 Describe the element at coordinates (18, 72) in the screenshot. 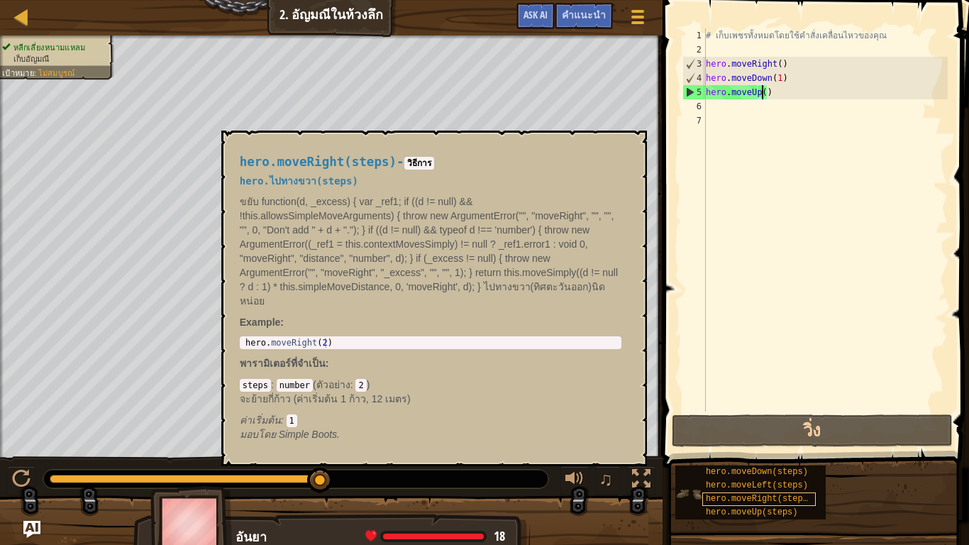

I see `span: เป้าหมาย` at that location.